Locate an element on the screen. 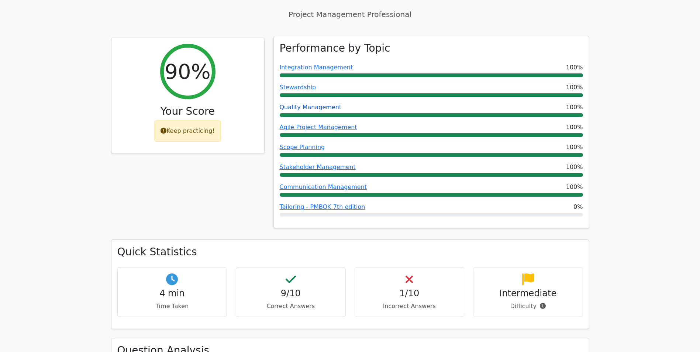 The height and width of the screenshot is (352, 700). h4: 4 min is located at coordinates (172, 293).